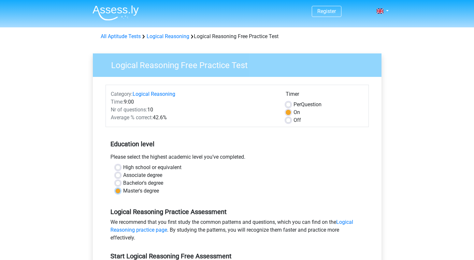 The image size is (474, 260). I want to click on span: Nr of questions:, so click(129, 109).